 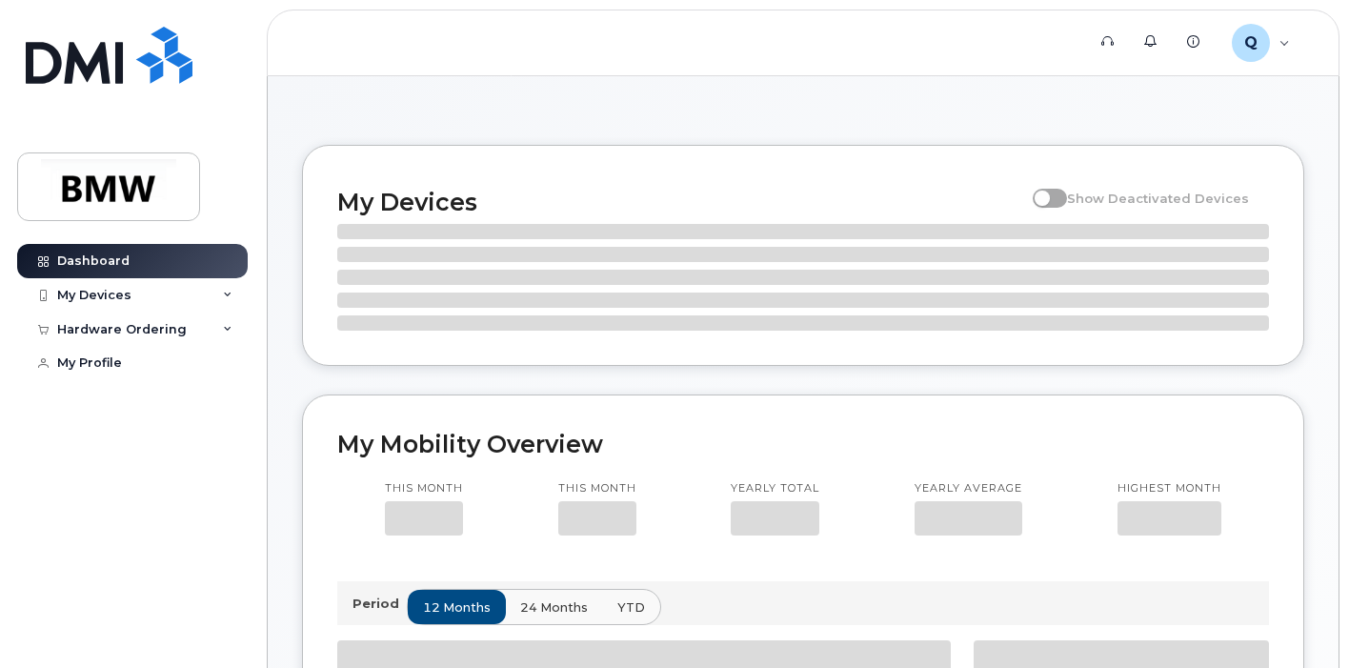 What do you see at coordinates (968, 489) in the screenshot?
I see `p: Yearly average` at bounding box center [968, 489].